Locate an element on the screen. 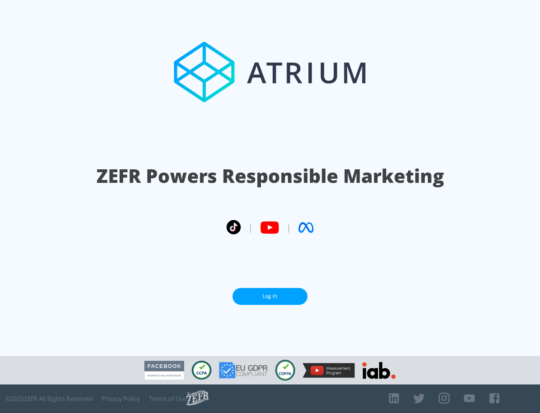  img: IAB is located at coordinates (379, 370).